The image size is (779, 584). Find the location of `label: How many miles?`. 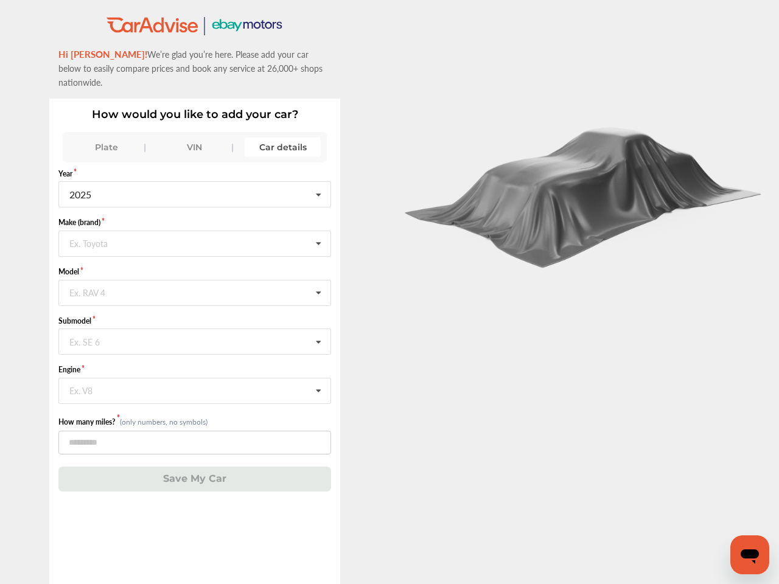

label: How many miles? is located at coordinates (89, 422).